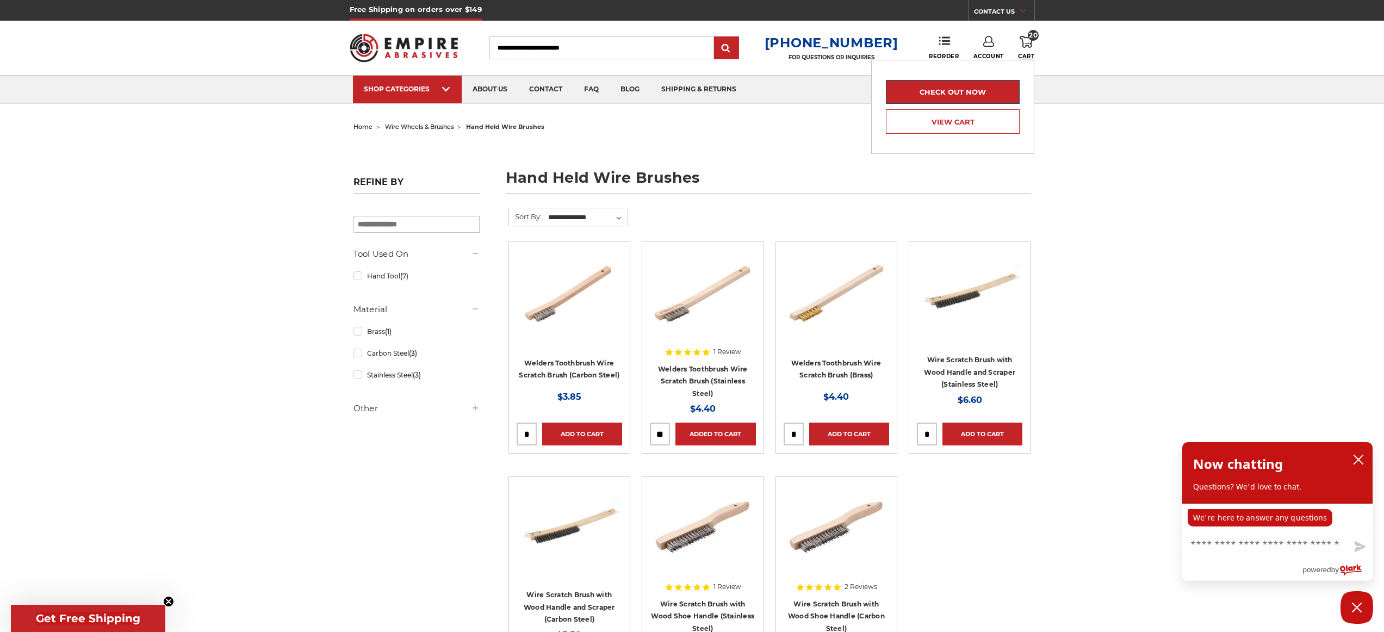 The width and height of the screenshot is (1384, 632). I want to click on span: wire wheels & brushes, so click(419, 127).